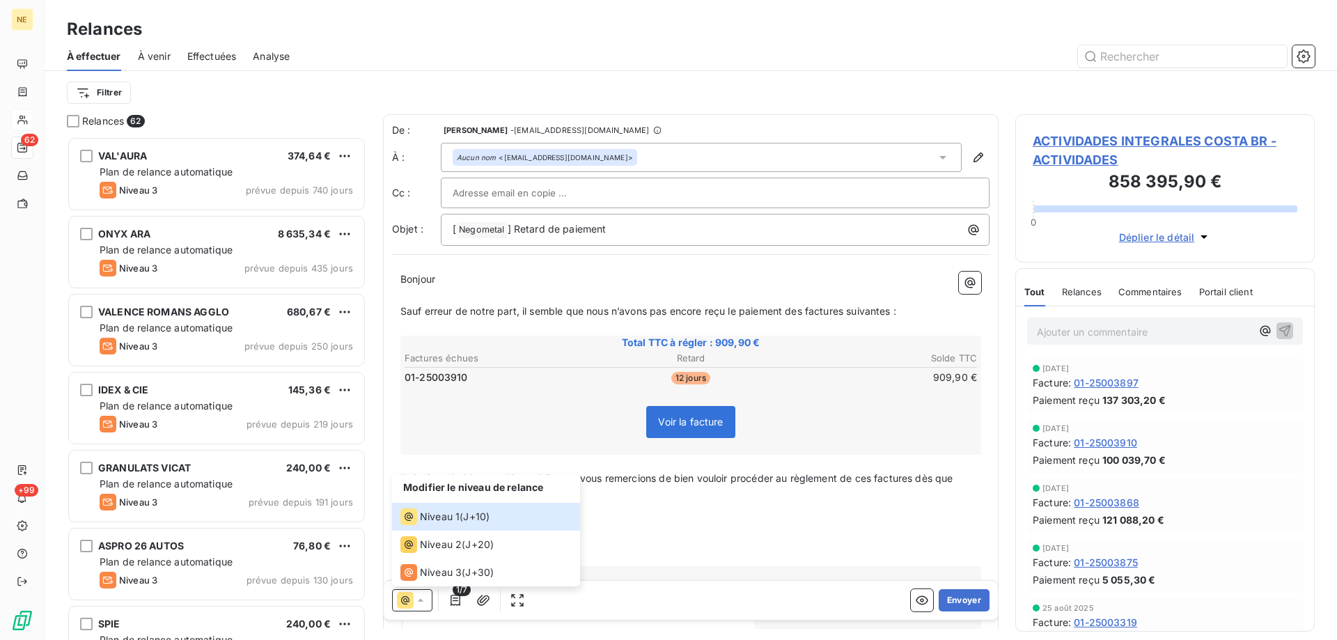  Describe the element at coordinates (299, 346) in the screenshot. I see `span: prévue depuis 250 jours` at that location.